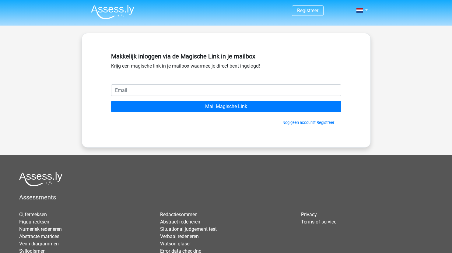 The image size is (452, 253). Describe the element at coordinates (188, 229) in the screenshot. I see `a: Situational judgement test` at that location.